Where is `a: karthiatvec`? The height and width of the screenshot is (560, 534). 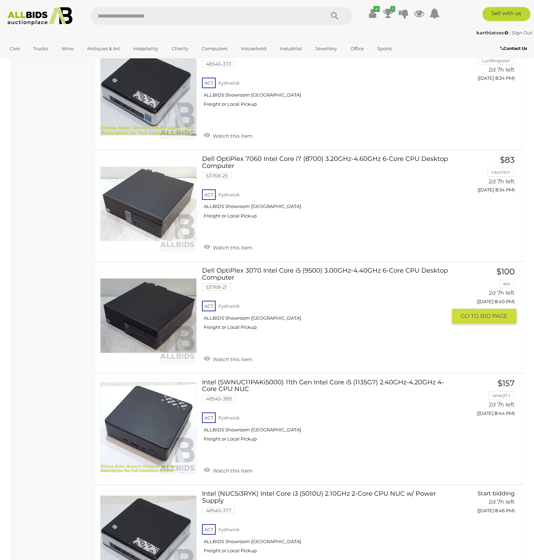 a: karthiatvec is located at coordinates (493, 33).